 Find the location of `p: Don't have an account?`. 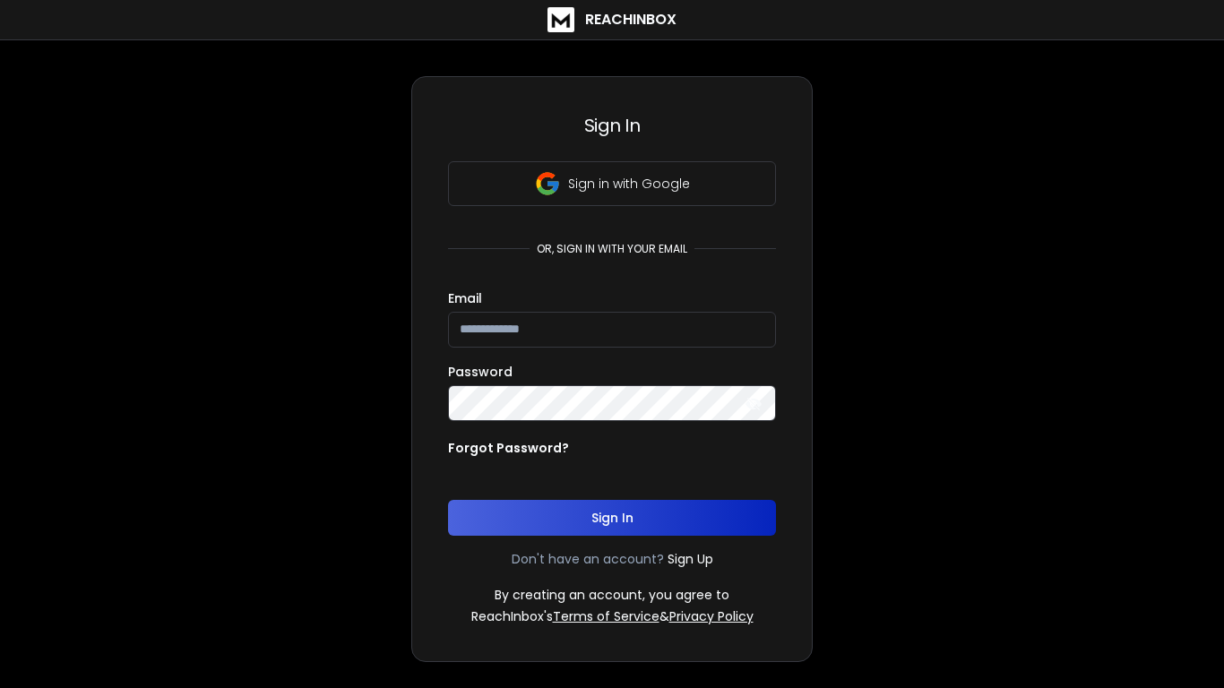

p: Don't have an account? is located at coordinates (588, 559).